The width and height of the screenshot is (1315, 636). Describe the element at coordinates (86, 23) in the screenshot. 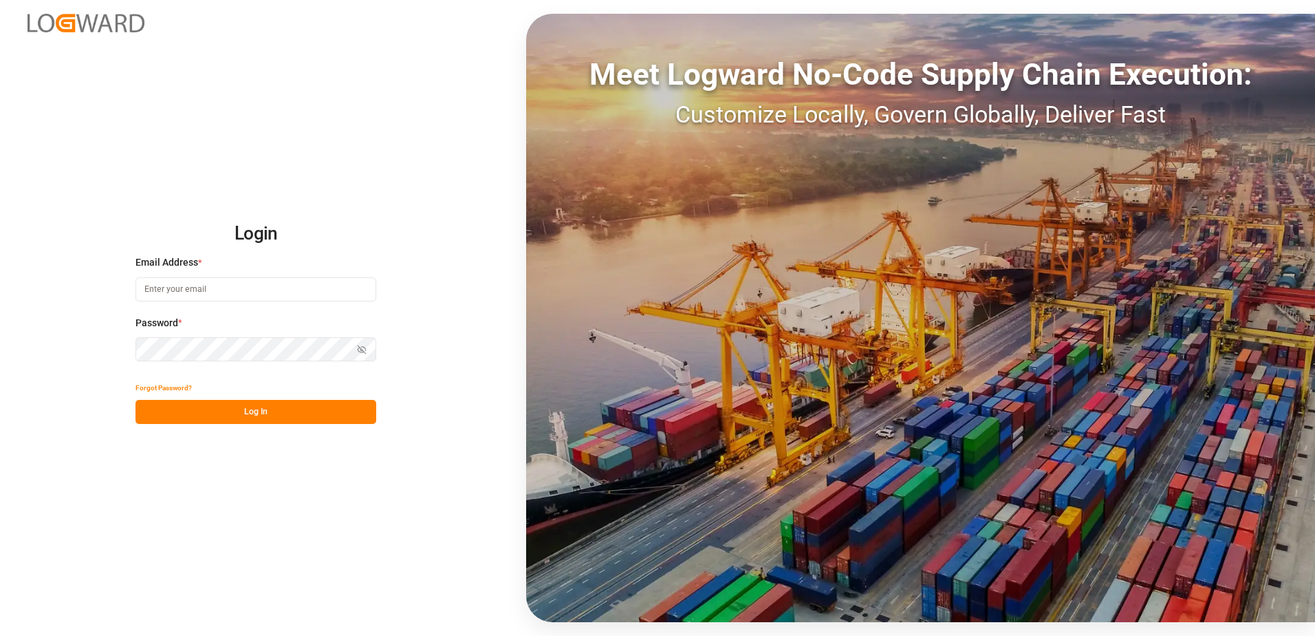

I see `img: Logward_new_orange.png` at that location.